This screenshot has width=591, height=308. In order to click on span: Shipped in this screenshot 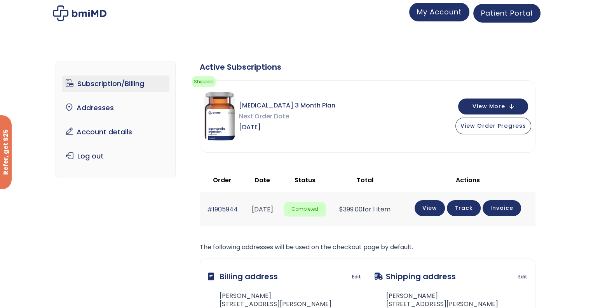, I will do `click(204, 82)`.